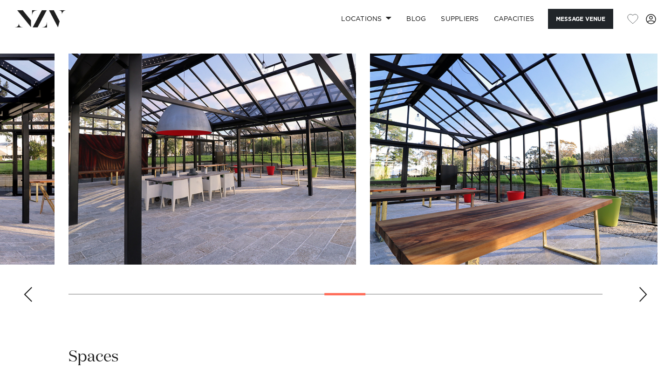  Describe the element at coordinates (212, 159) in the screenshot. I see `swiper-slide: 12 / 23` at that location.